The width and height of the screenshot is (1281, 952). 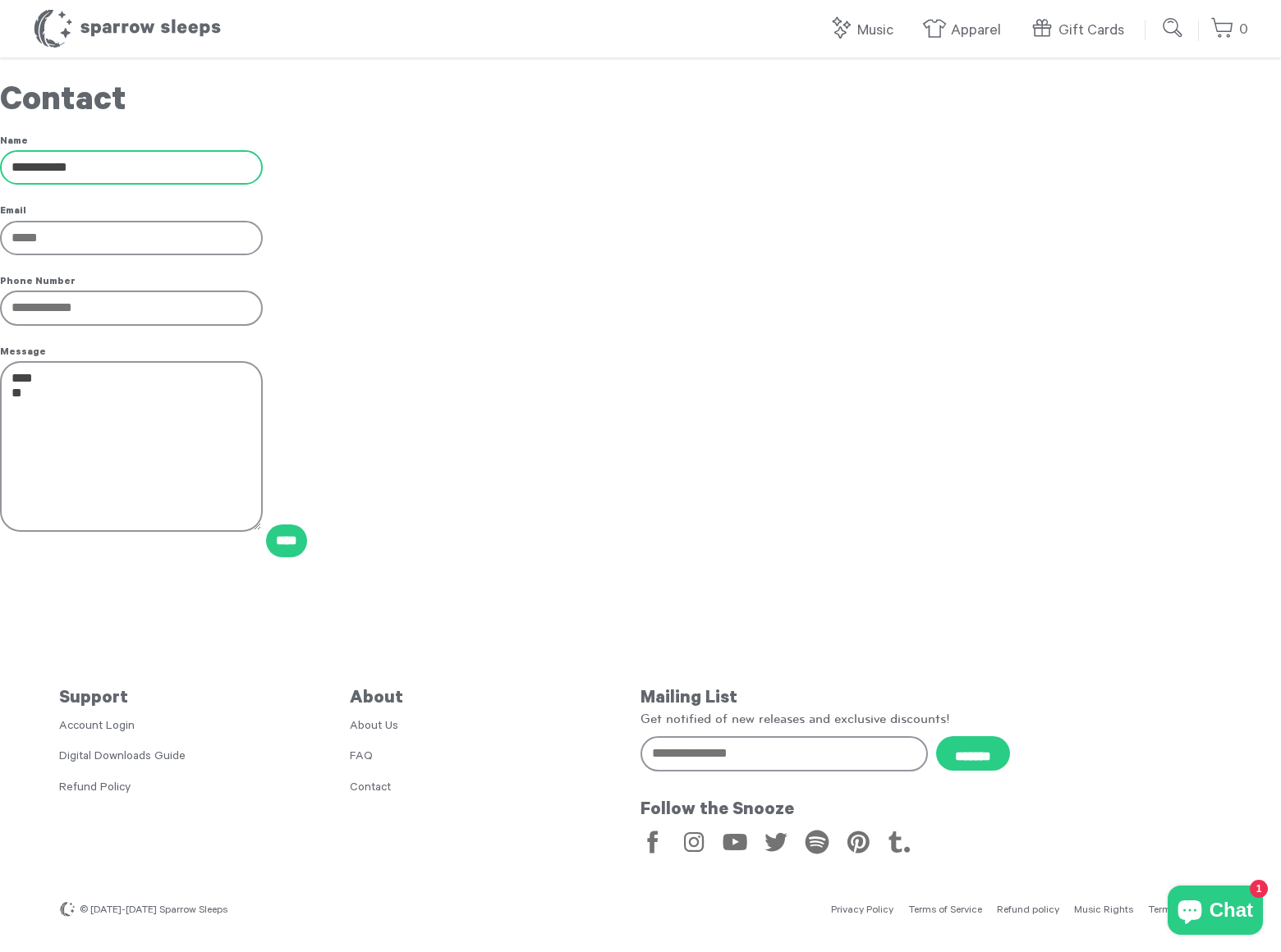 I want to click on a: 0, so click(x=1229, y=30).